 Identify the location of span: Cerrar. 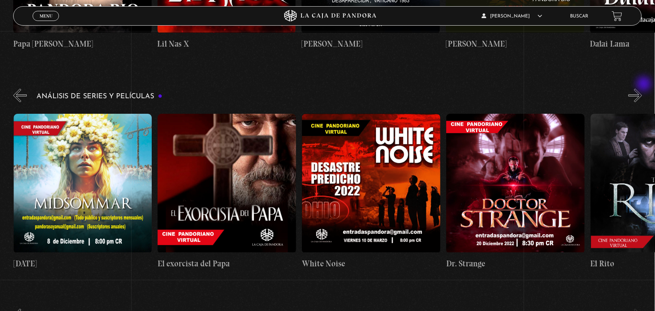
(46, 23).